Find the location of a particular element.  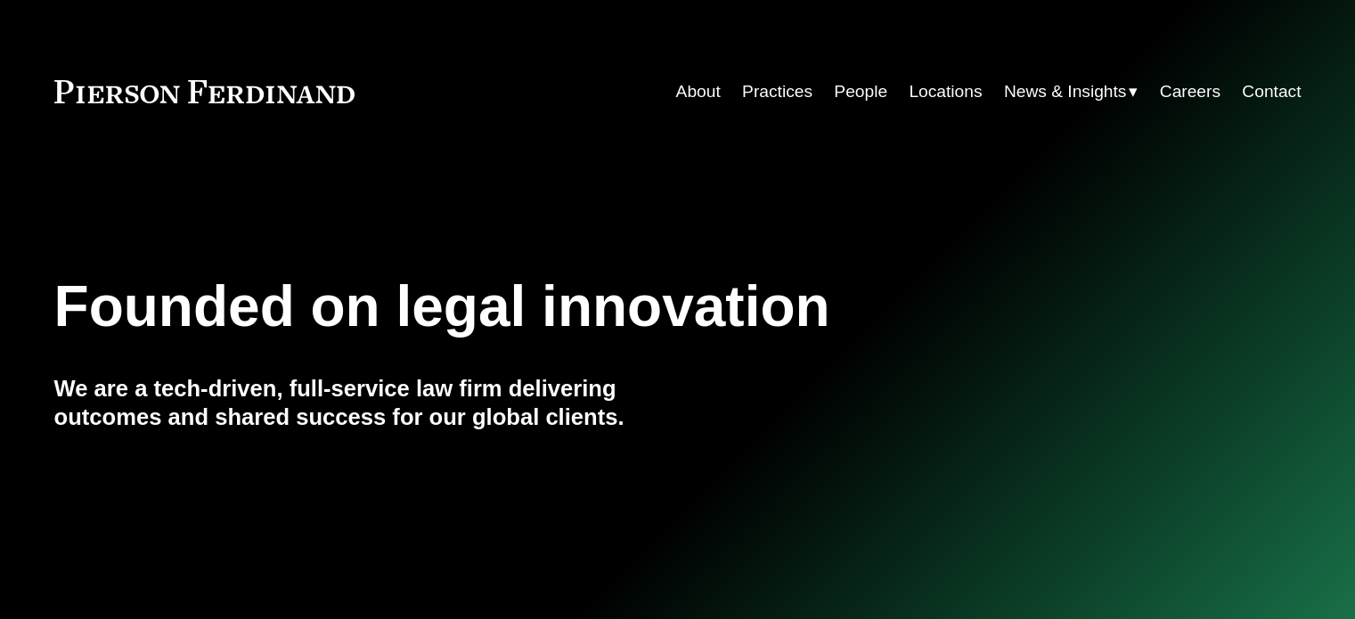

h4: We are a tech-driven, full-service law firm delivering outcomes and shared success for our global... is located at coordinates (366, 403).